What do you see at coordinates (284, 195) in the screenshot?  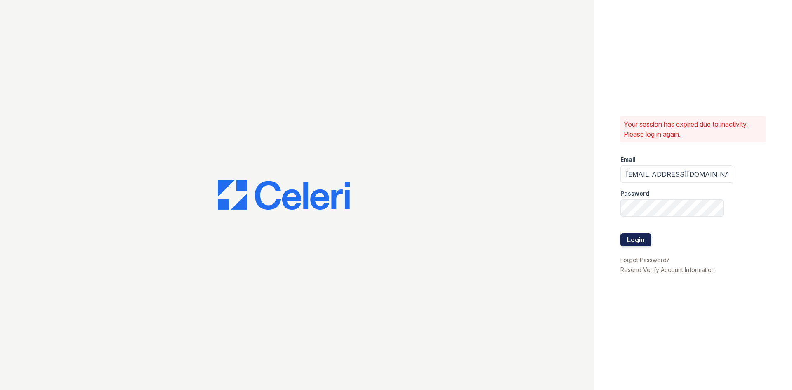 I see `img: CE_Logo_Blue-a8612792a0a2168367f1c8372b55b34899dd931a85d93a1a3d3e32e68fde9ad4.png` at bounding box center [284, 195].